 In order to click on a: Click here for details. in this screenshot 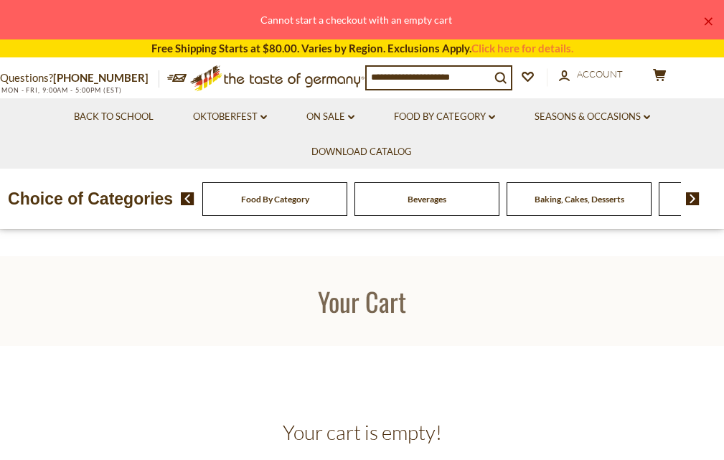, I will do `click(523, 48)`.